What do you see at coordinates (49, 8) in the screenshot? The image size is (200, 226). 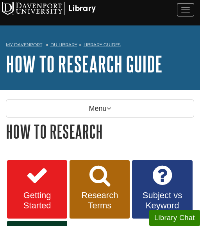 I see `img: Davenport University Logo` at bounding box center [49, 8].